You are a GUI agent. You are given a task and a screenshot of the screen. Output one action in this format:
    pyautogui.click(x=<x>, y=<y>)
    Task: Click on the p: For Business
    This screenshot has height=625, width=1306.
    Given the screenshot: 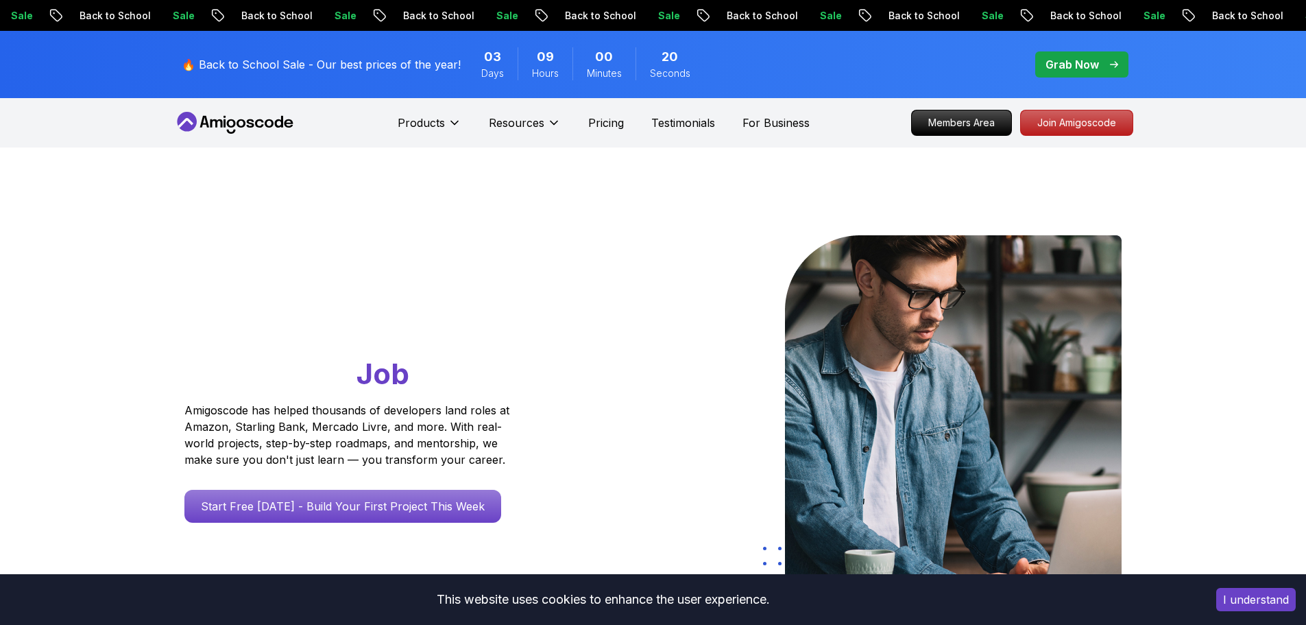 What is the action you would take?
    pyautogui.click(x=776, y=123)
    